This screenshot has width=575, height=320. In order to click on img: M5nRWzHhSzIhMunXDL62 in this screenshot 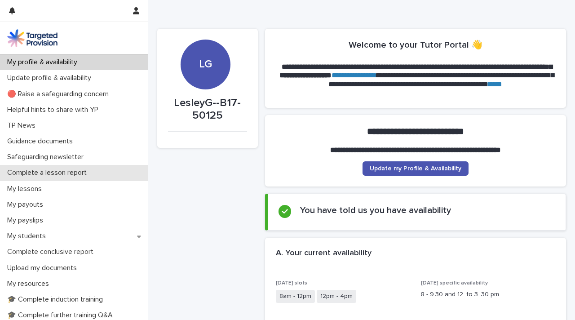, I will do `click(32, 38)`.